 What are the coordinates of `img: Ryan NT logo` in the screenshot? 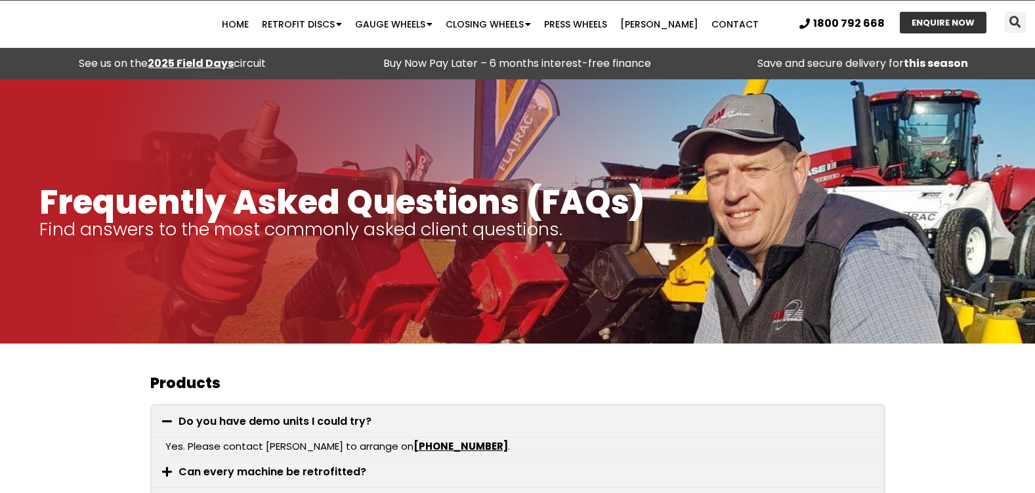 It's located at (105, 24).